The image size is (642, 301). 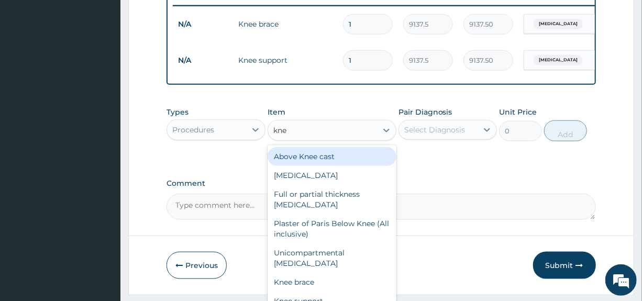 I want to click on td: Knee support, so click(x=285, y=60).